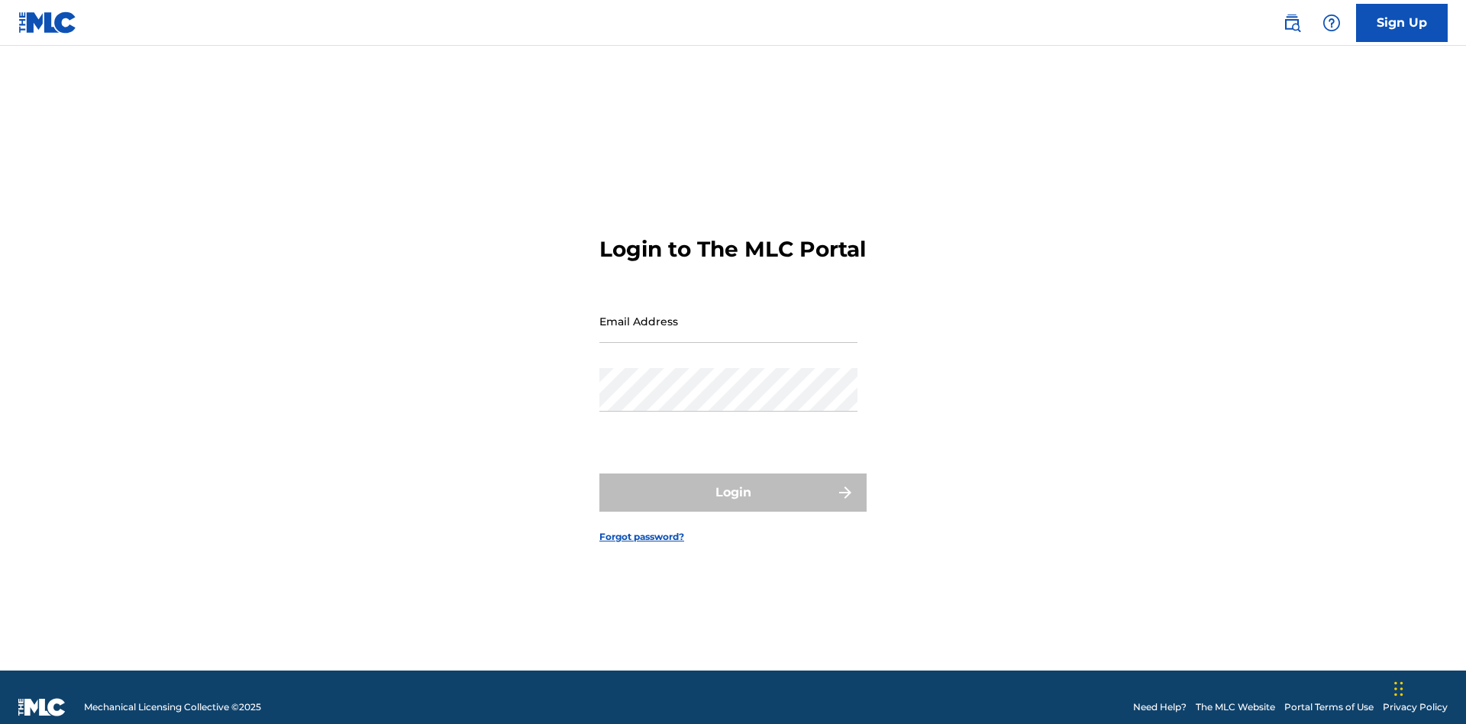 This screenshot has height=724, width=1466. What do you see at coordinates (1331, 23) in the screenshot?
I see `div: Help` at bounding box center [1331, 23].